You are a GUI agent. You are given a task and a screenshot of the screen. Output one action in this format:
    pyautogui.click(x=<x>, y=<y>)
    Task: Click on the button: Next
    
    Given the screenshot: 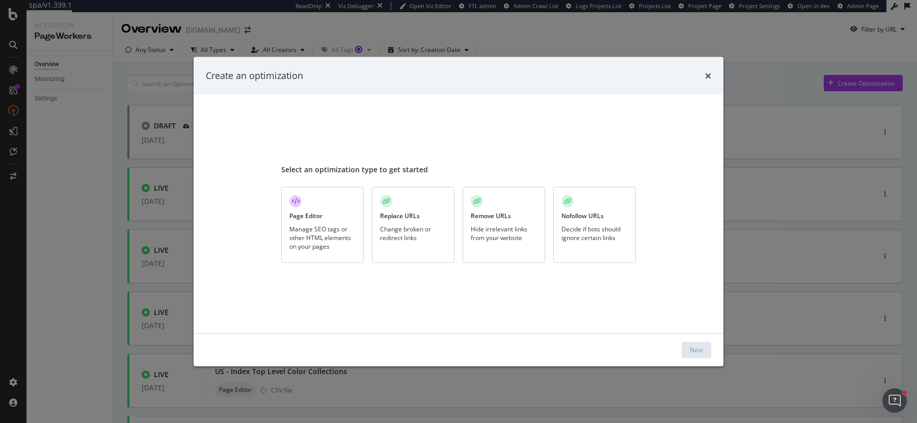 What is the action you would take?
    pyautogui.click(x=696, y=349)
    